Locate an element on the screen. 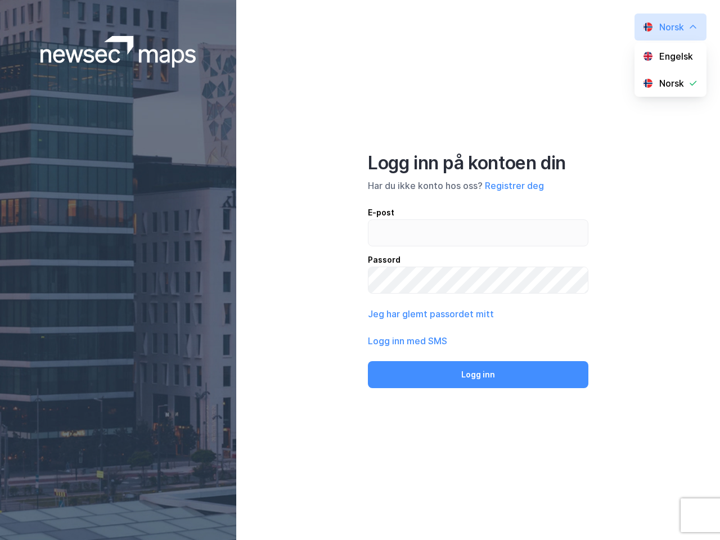 The image size is (720, 540). div: Har du ikke konto hos oss? is located at coordinates (478, 185).